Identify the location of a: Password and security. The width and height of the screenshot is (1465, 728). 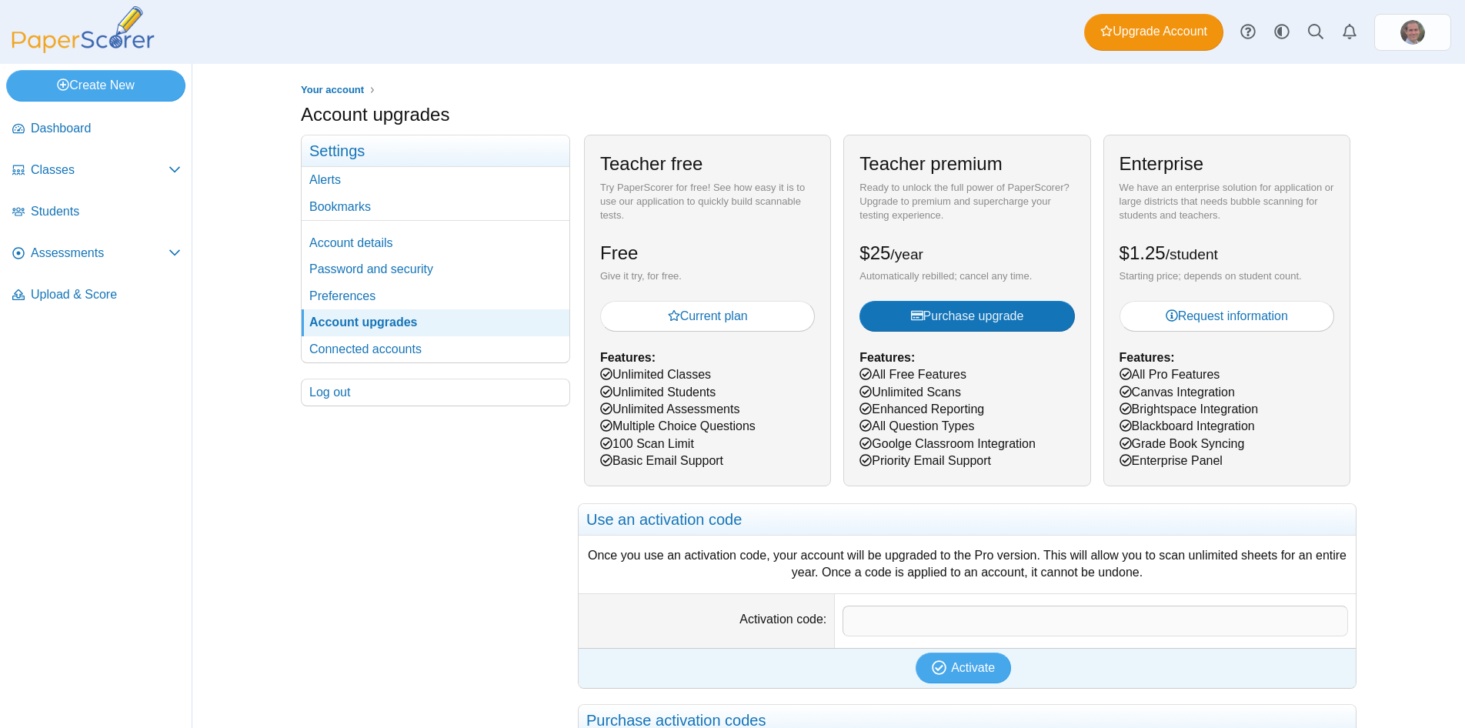
(436, 269).